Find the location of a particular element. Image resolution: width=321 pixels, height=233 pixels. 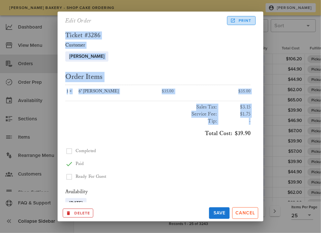

h2: Ticket #3286 is located at coordinates (158, 36).